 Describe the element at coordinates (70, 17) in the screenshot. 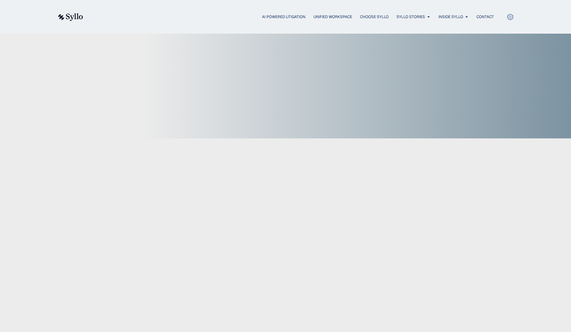

I see `img: syllo` at that location.